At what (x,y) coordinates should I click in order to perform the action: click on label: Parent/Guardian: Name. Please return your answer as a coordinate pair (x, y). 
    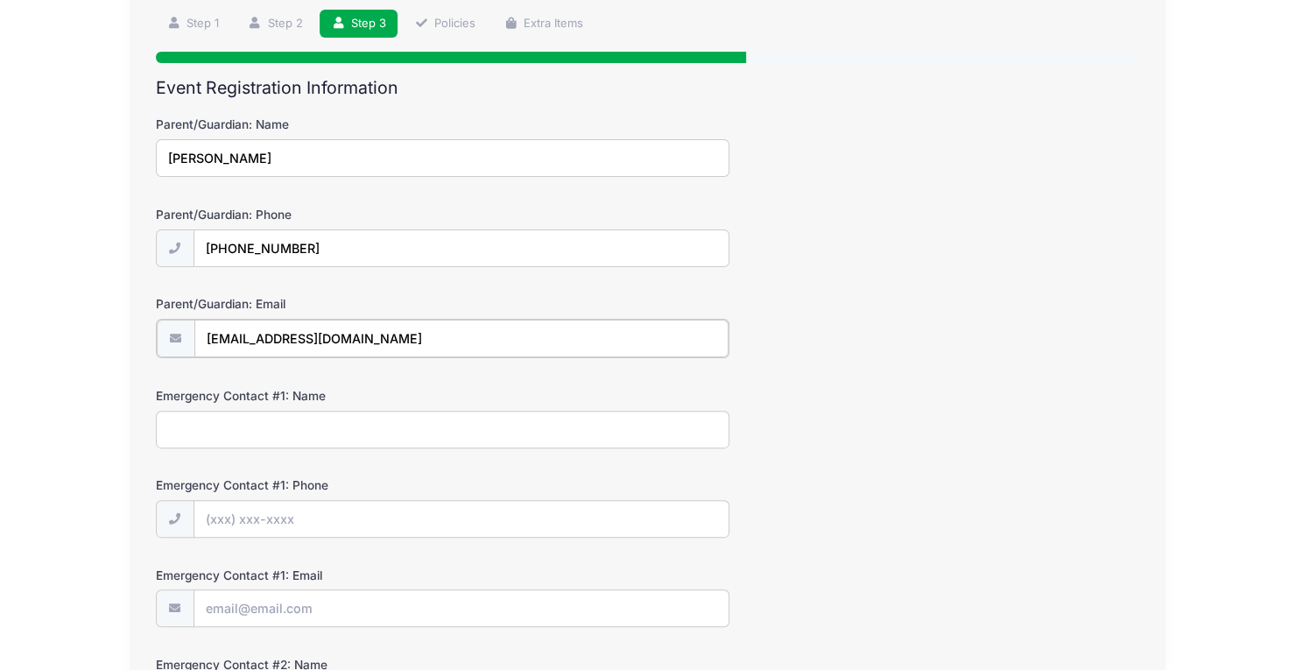
    Looking at the image, I should click on (320, 124).